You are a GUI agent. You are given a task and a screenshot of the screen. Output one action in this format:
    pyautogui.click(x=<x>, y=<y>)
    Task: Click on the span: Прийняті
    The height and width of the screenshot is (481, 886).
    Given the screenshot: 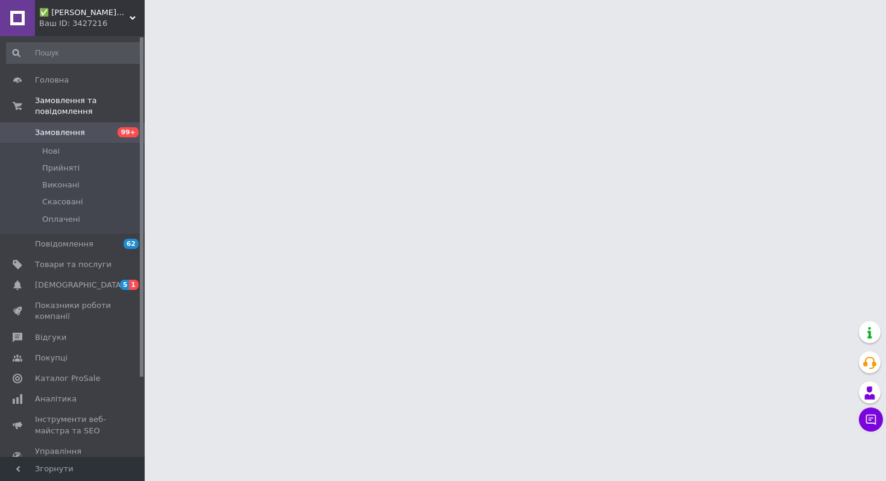 What is the action you would take?
    pyautogui.click(x=61, y=168)
    